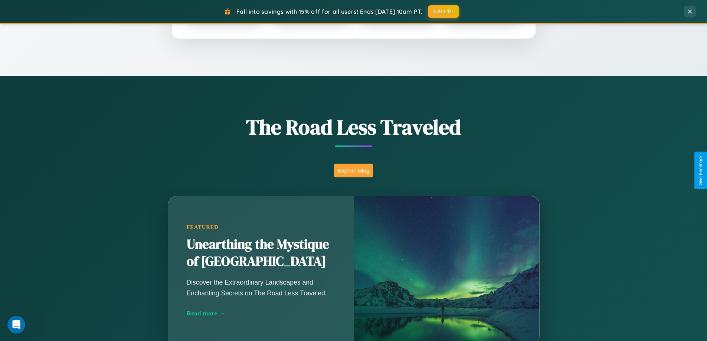 The width and height of the screenshot is (707, 341). I want to click on button: FALL15, so click(444, 12).